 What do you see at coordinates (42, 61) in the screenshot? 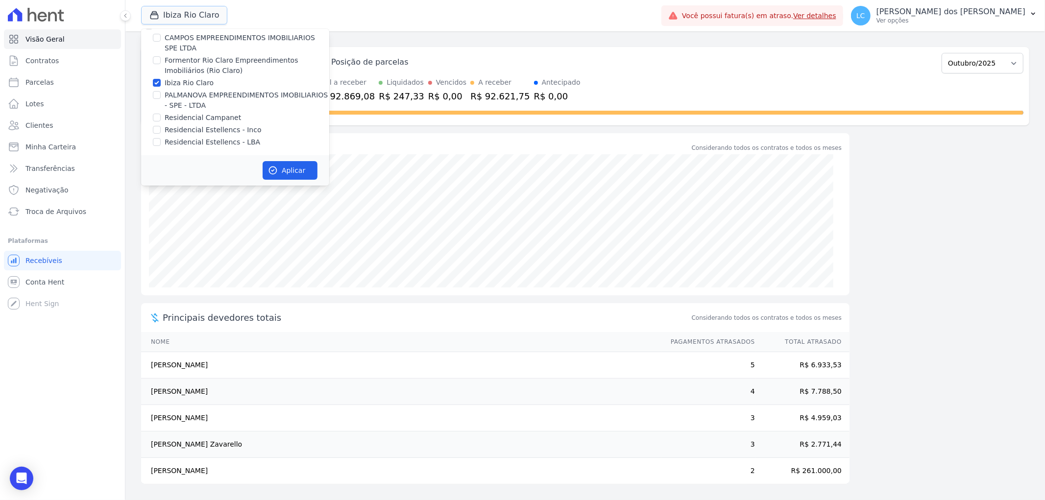
I see `span: Contratos` at bounding box center [42, 61].